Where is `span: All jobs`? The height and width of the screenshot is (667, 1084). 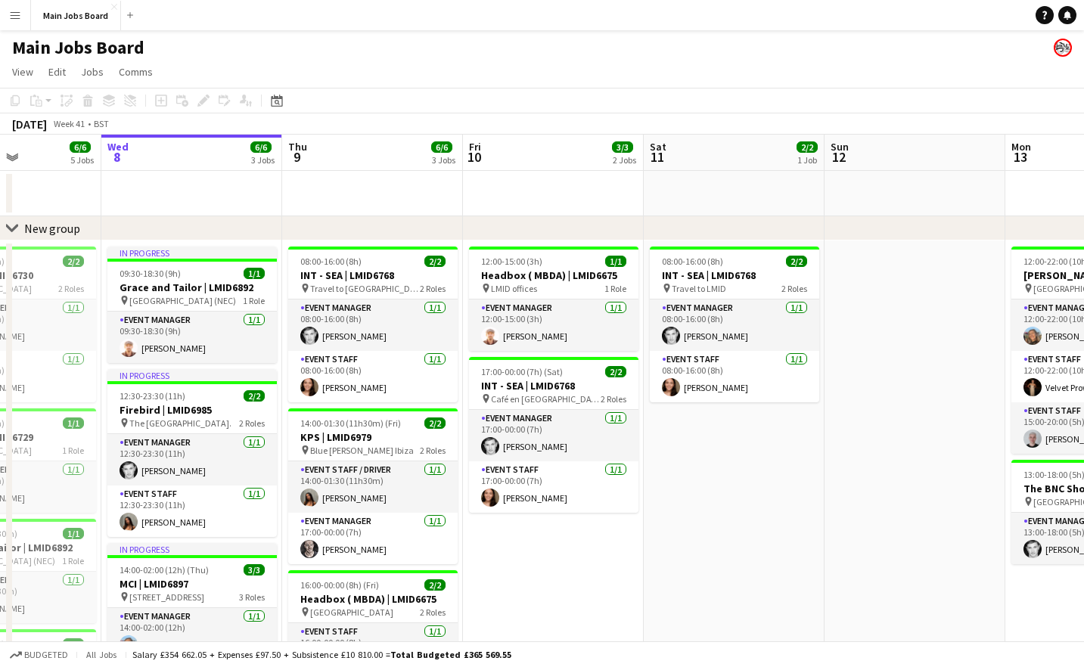 span: All jobs is located at coordinates (101, 654).